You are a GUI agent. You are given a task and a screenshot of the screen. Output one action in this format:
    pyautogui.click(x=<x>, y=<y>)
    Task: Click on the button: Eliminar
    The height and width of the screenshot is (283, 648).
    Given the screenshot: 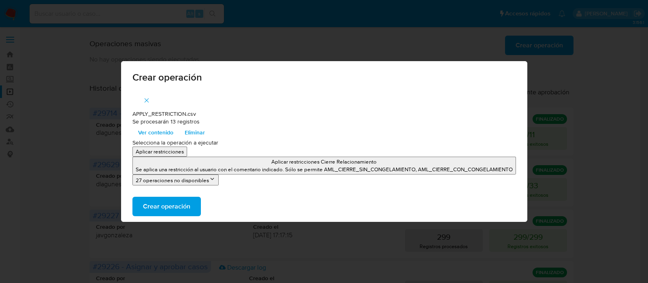 What is the action you would take?
    pyautogui.click(x=195, y=132)
    